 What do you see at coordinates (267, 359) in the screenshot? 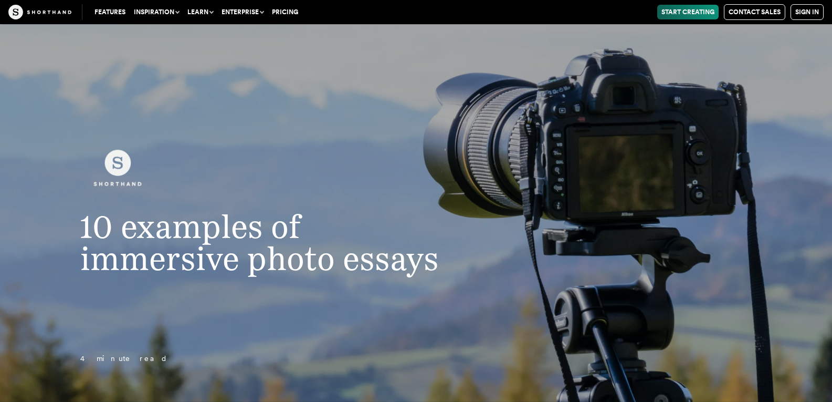
I see `p: 4 minute read` at bounding box center [267, 359].